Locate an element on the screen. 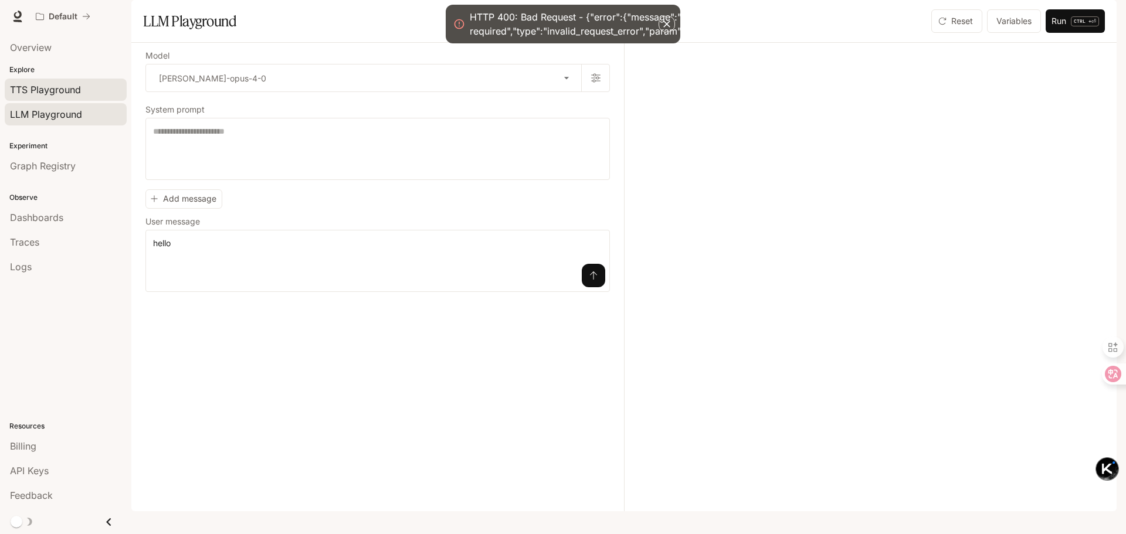 This screenshot has height=534, width=1126. p: User message is located at coordinates (172, 222).